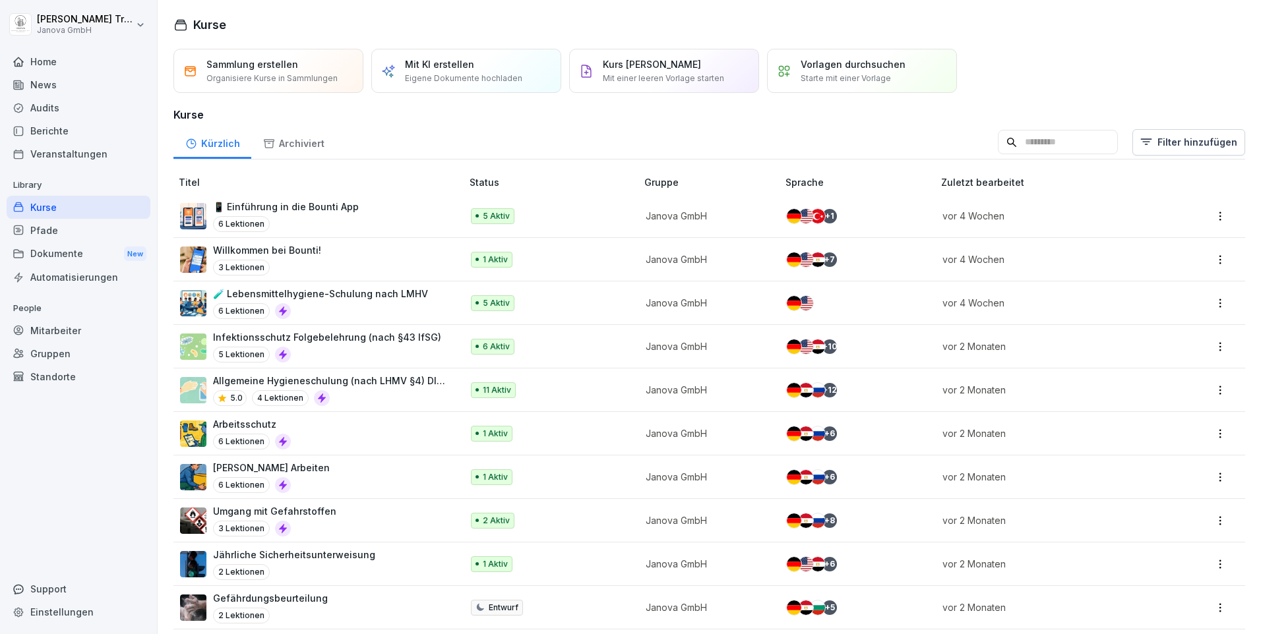 This screenshot has height=634, width=1261. Describe the element at coordinates (78, 376) in the screenshot. I see `a: Standorte` at that location.